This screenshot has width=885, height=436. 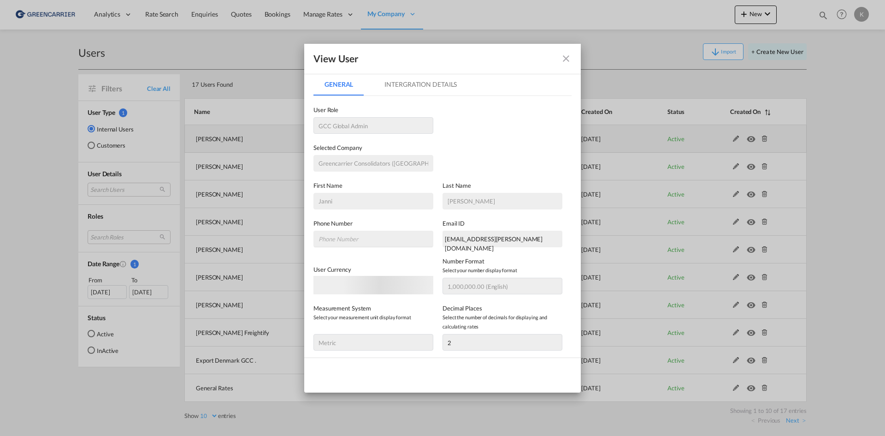 What do you see at coordinates (442, 218) in the screenshot?
I see `md-dialog: GeneralIntergration Details ...` at bounding box center [442, 218].